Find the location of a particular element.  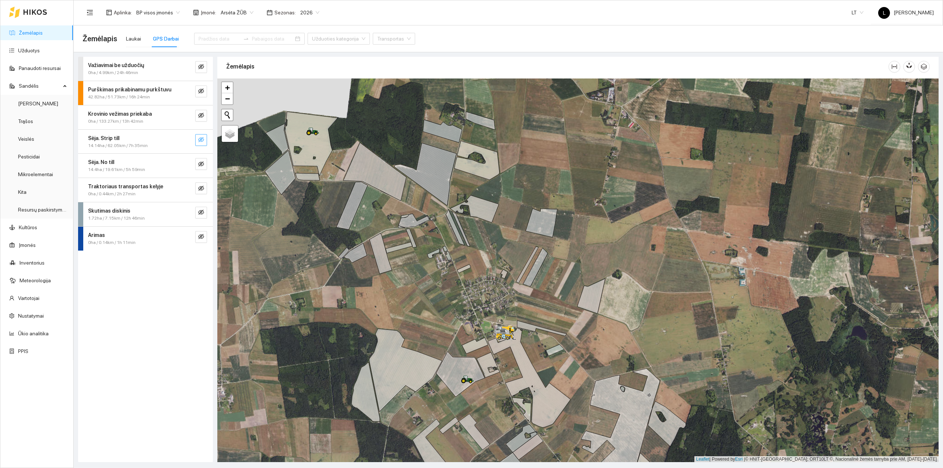

strong: Skutimas diskinis is located at coordinates (109, 211).